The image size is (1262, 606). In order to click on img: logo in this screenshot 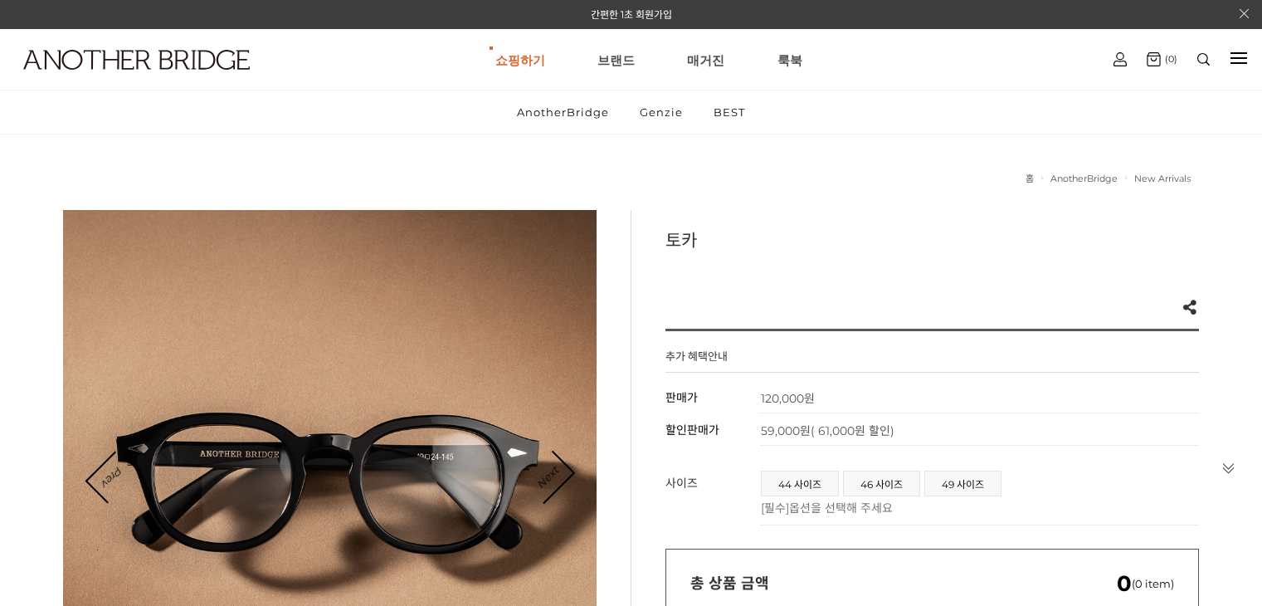, I will do `click(136, 60)`.